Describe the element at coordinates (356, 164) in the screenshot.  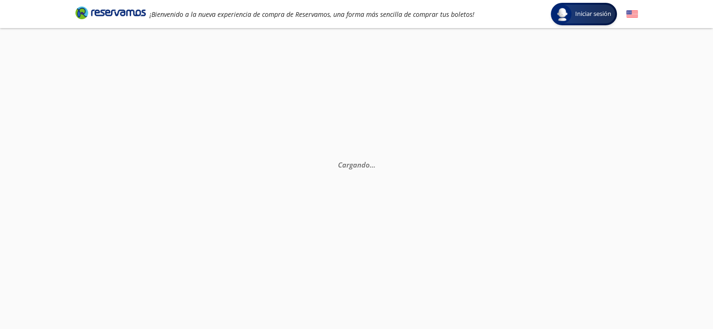
I see `em: Cargando` at that location.